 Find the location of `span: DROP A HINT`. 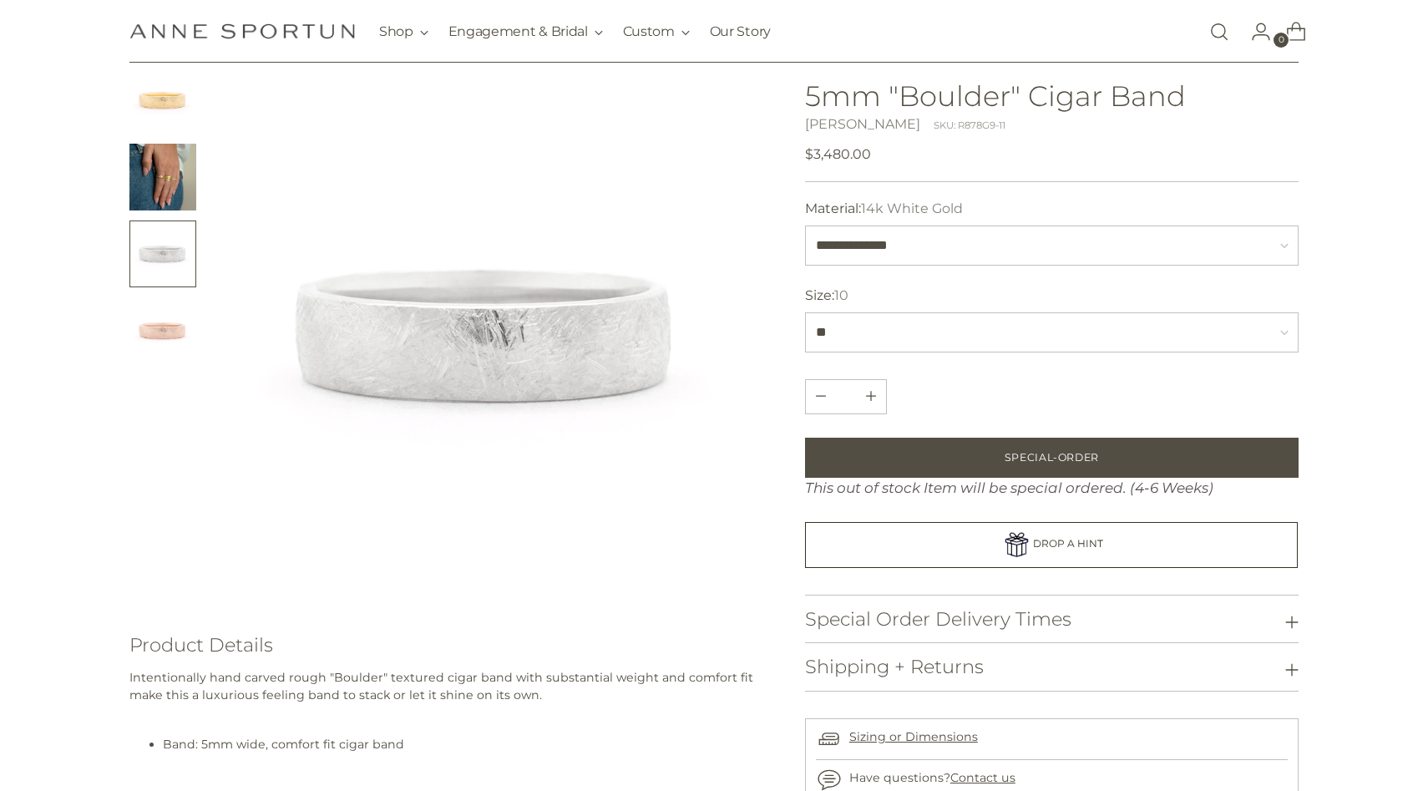

span: DROP A HINT is located at coordinates (1068, 544).